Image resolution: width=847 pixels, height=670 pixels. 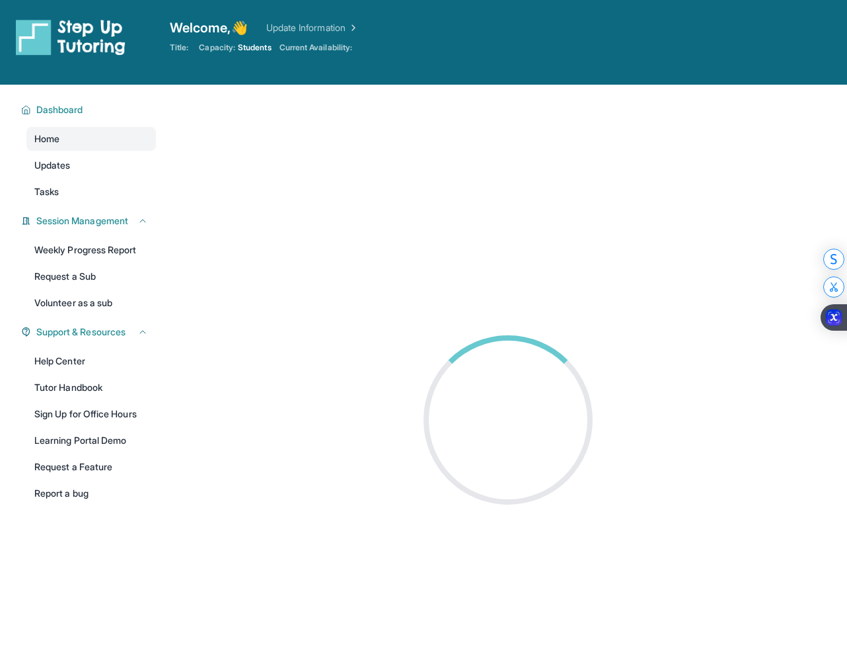 What do you see at coordinates (255, 48) in the screenshot?
I see `span: Students` at bounding box center [255, 48].